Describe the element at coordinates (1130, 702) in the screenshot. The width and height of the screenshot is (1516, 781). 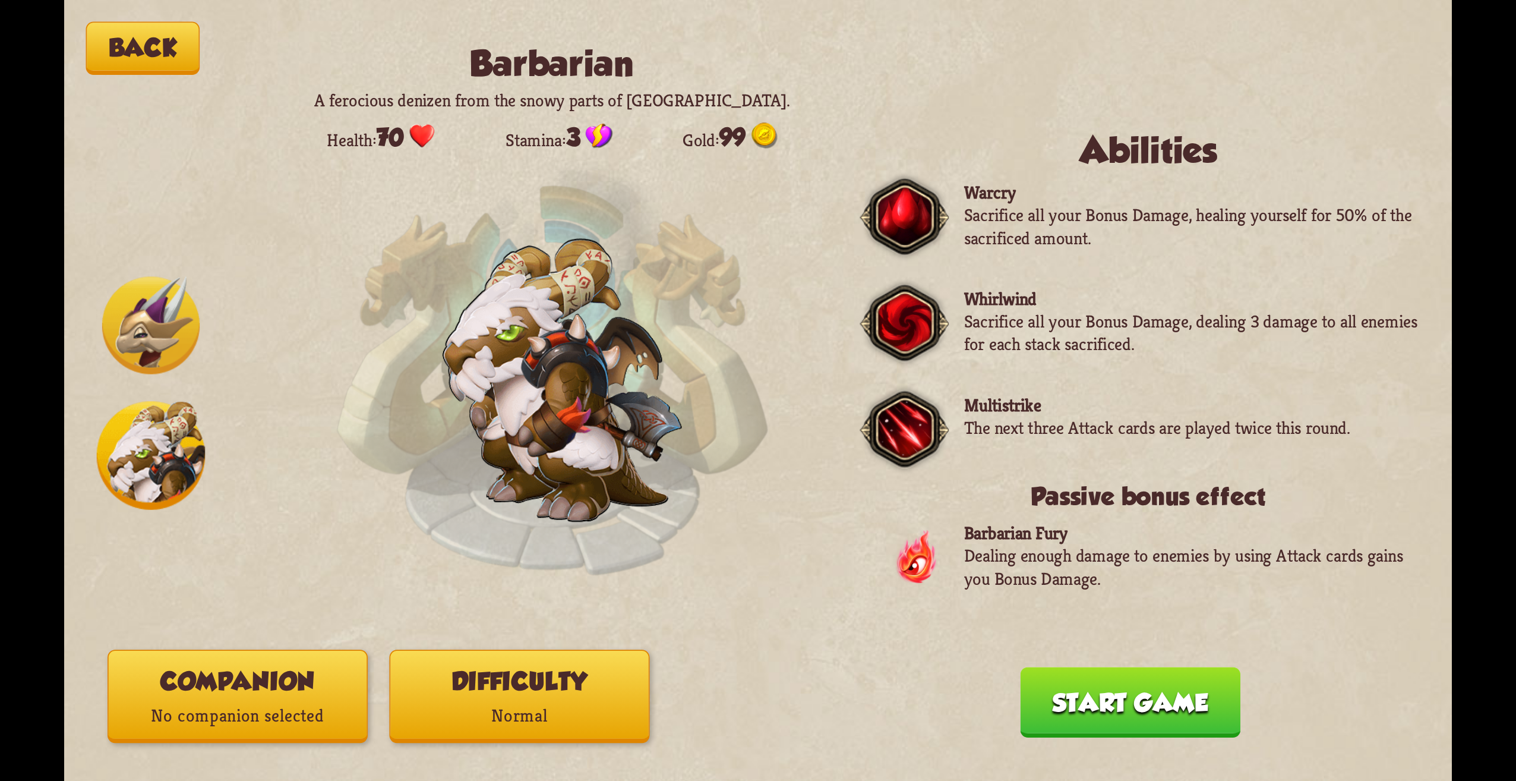
I see `button: Start game` at that location.